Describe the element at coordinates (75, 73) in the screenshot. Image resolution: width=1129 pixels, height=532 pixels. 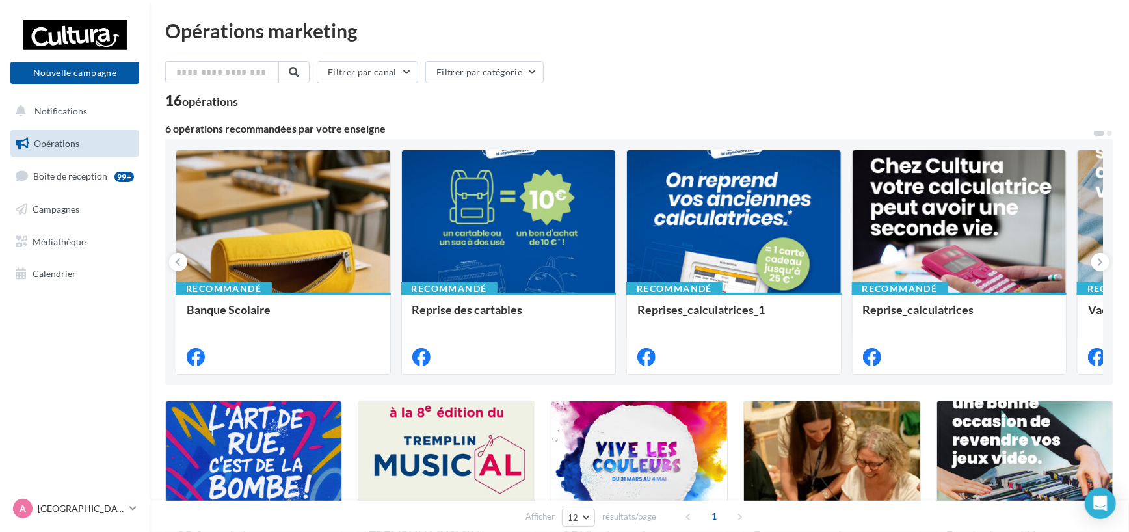
I see `button: Nouvelle campagne` at that location.